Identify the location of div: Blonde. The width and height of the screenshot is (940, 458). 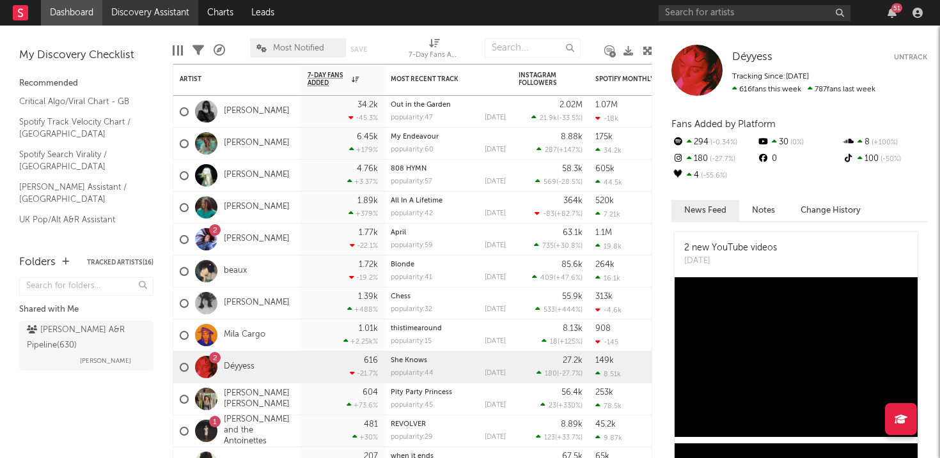
(448, 265).